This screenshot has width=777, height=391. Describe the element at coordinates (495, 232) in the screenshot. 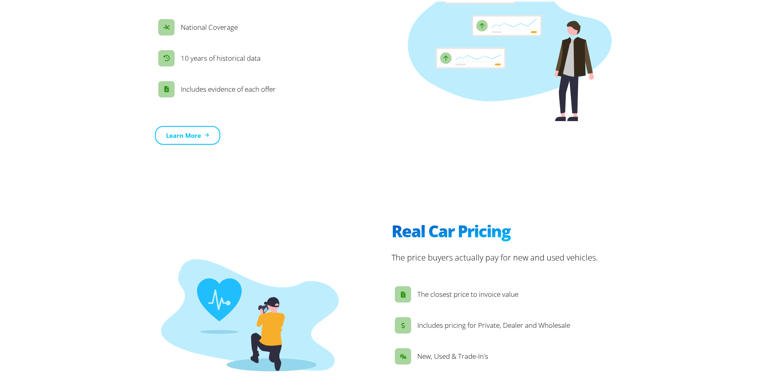

I see `h2: Real Car Pricing` at that location.